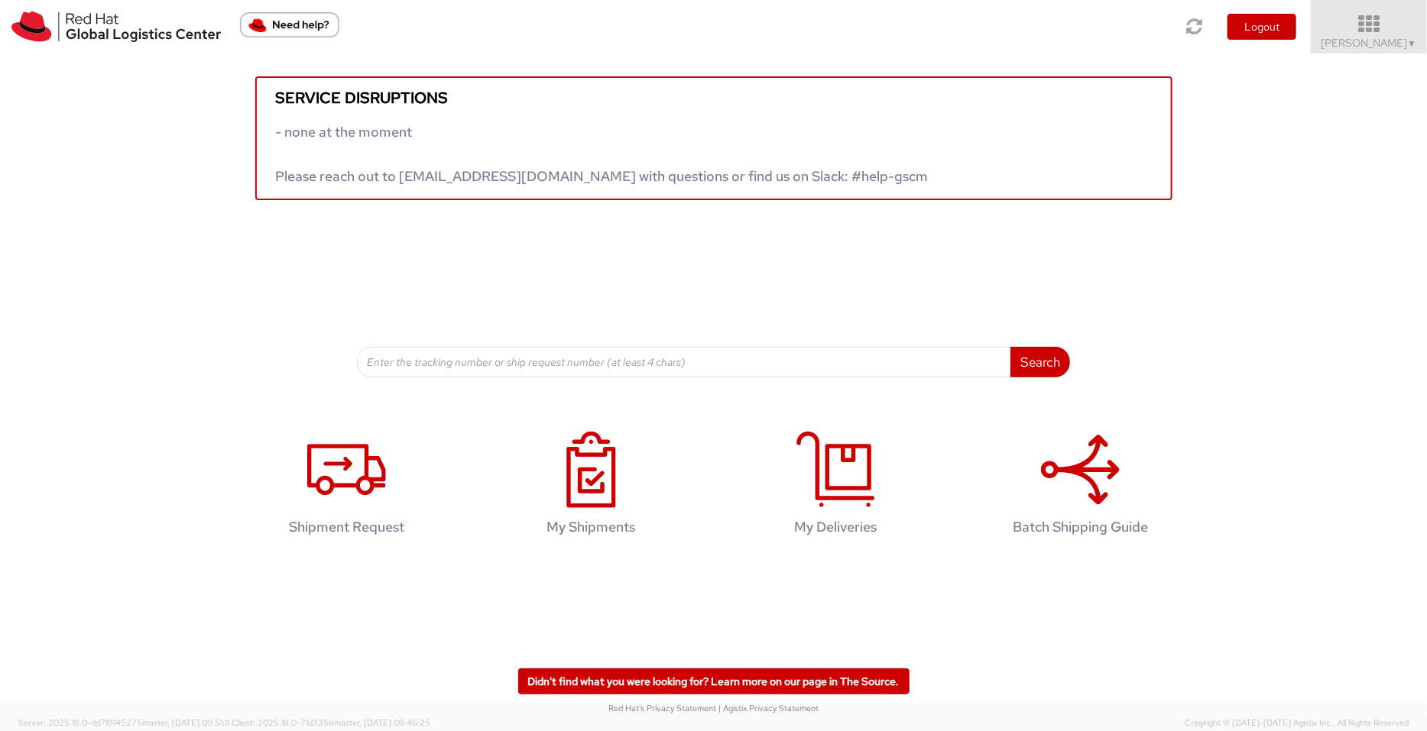 This screenshot has width=1427, height=731. What do you see at coordinates (347, 487) in the screenshot?
I see `a: Shipment Request` at bounding box center [347, 487].